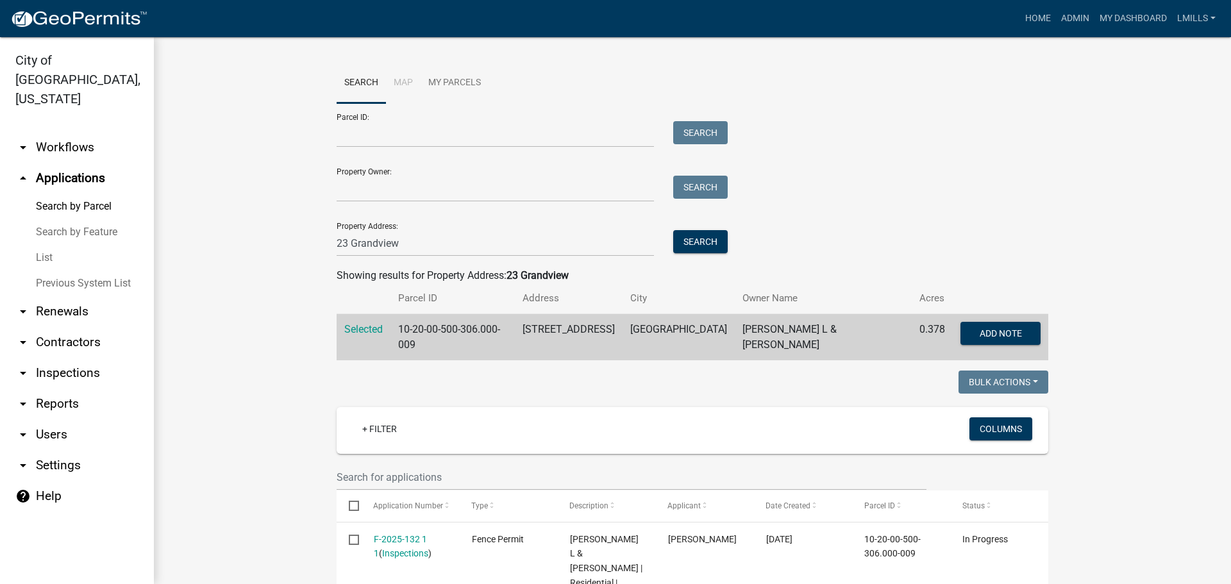  Describe the element at coordinates (454, 83) in the screenshot. I see `a: My Parcels` at that location.